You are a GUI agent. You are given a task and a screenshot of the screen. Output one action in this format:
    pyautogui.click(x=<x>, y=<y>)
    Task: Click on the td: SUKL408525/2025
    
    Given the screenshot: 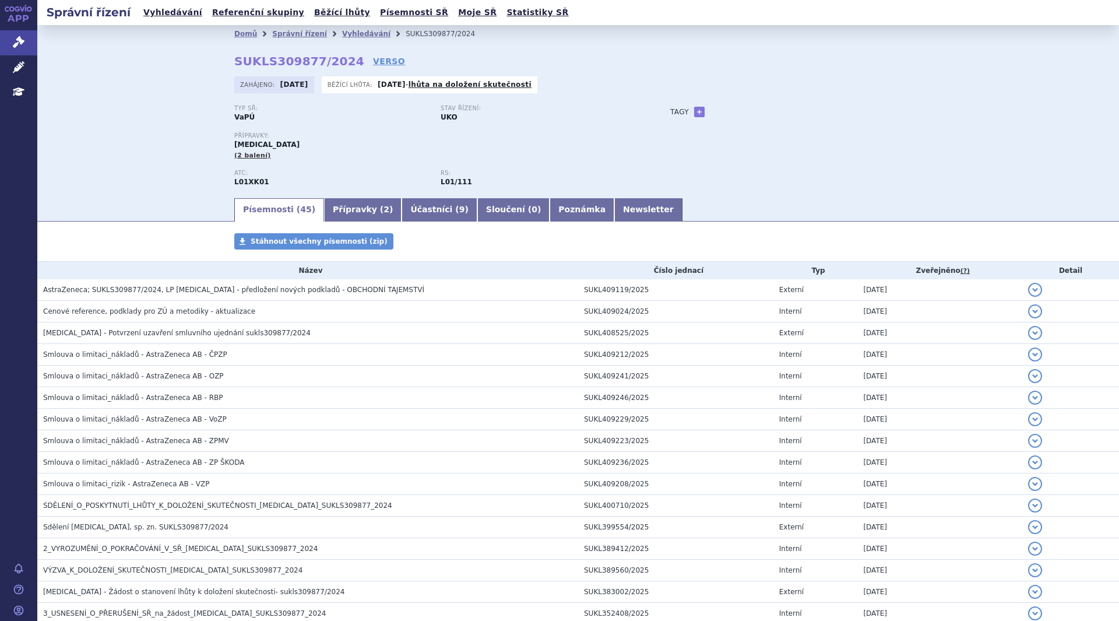 What is the action you would take?
    pyautogui.click(x=676, y=333)
    